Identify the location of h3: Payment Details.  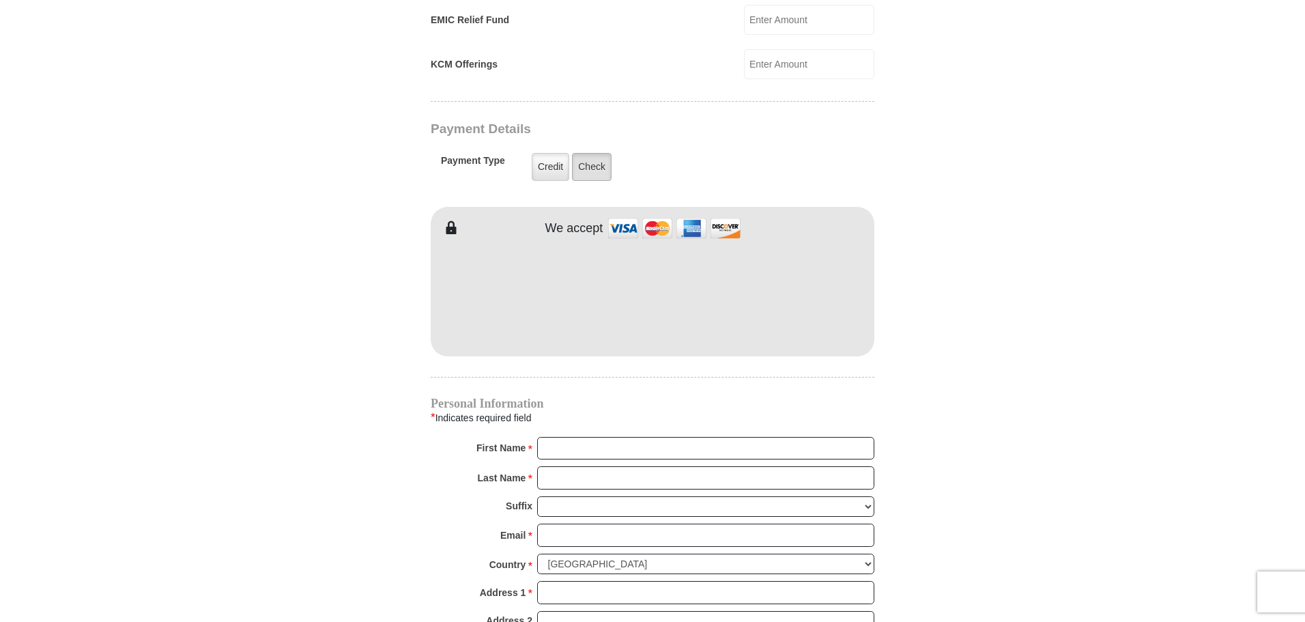
(605, 129).